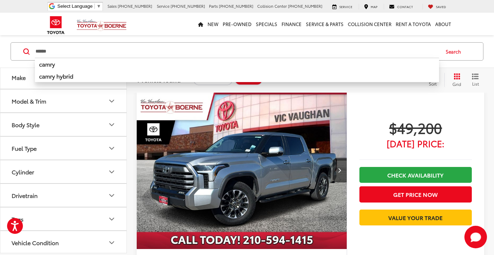 The width and height of the screenshot is (494, 255). What do you see at coordinates (64, 101) in the screenshot?
I see `button: Model & TrimModel & Trim` at bounding box center [64, 101].